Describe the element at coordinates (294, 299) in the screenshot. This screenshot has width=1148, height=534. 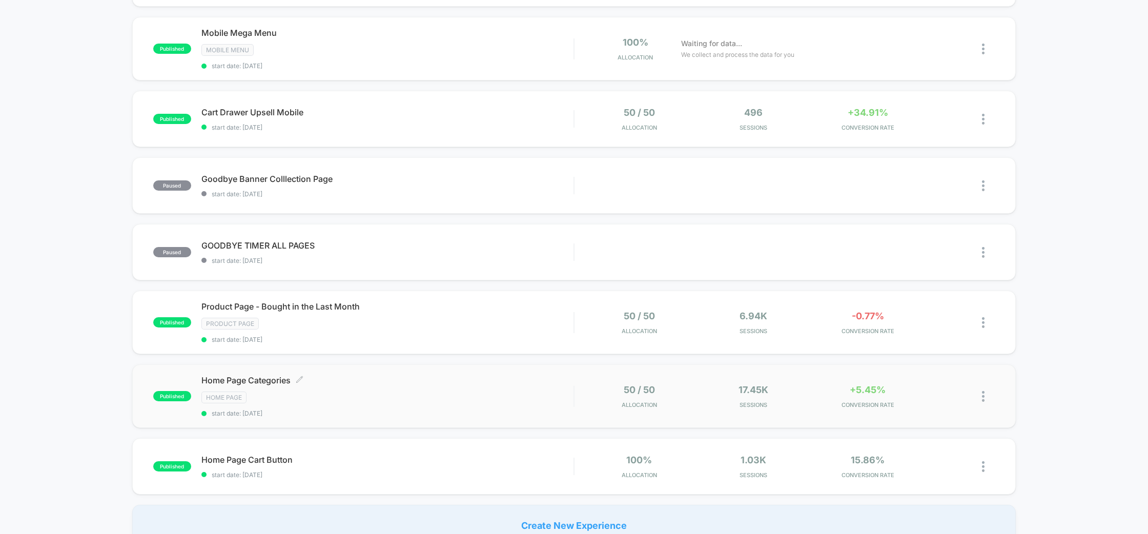
I see `input: Seek` at that location.